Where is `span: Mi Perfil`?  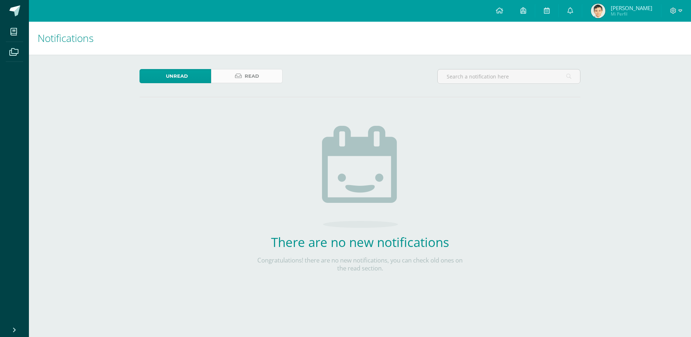
span: Mi Perfil is located at coordinates (632, 14).